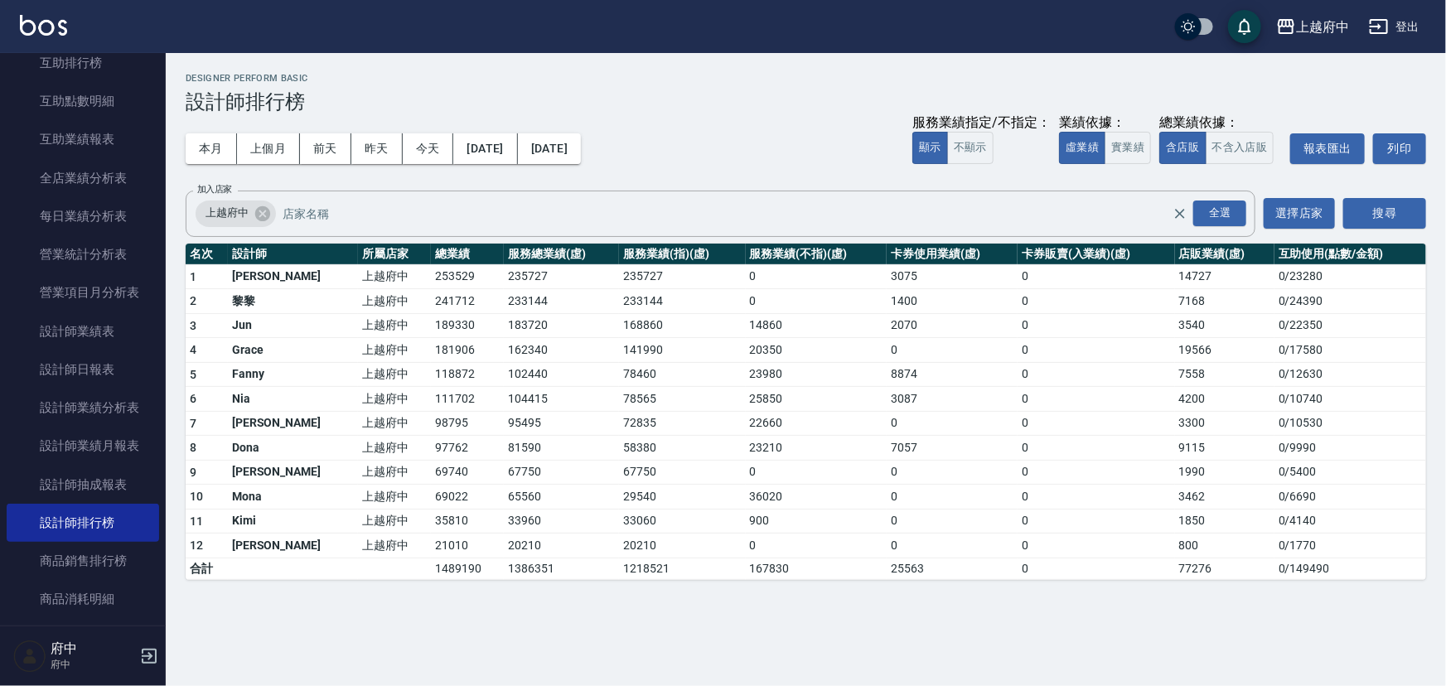  I want to click on button: 虛業績, so click(1083, 148).